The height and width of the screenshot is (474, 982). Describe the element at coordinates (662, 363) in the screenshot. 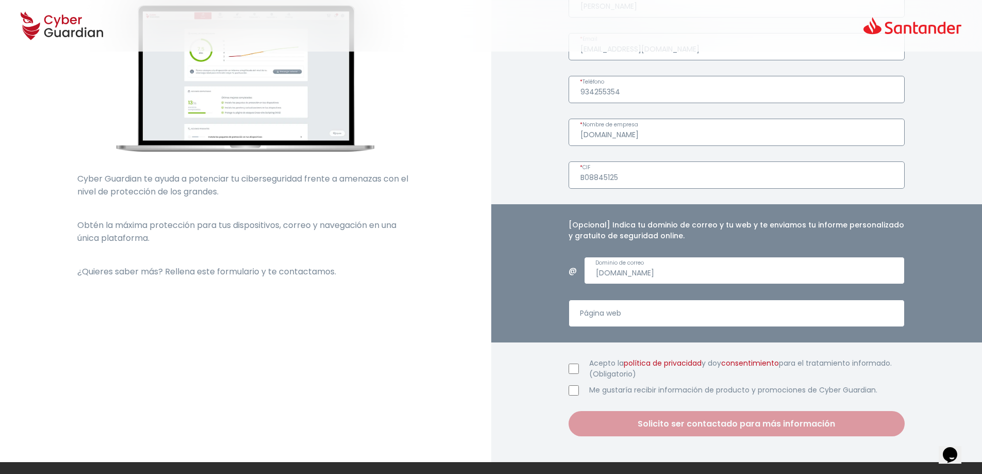

I see `a: política de privacidad` at that location.